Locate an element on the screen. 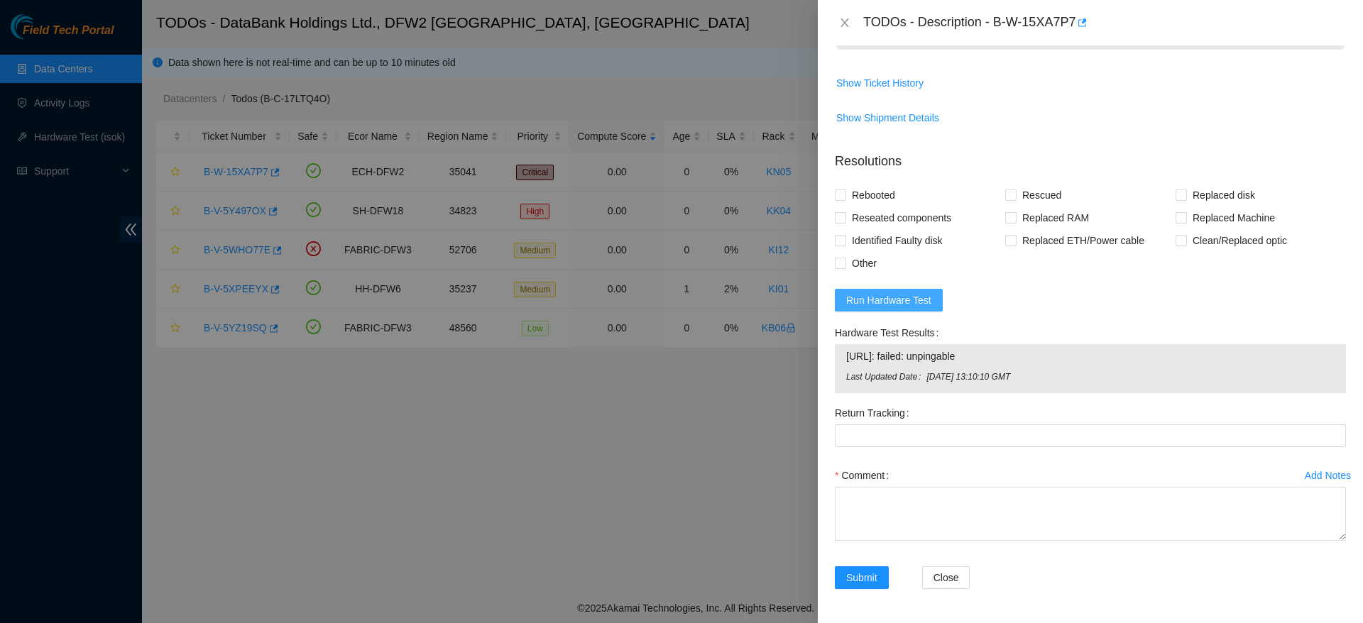 This screenshot has width=1363, height=623. span: Clean/Replaced optic is located at coordinates (1239, 241).